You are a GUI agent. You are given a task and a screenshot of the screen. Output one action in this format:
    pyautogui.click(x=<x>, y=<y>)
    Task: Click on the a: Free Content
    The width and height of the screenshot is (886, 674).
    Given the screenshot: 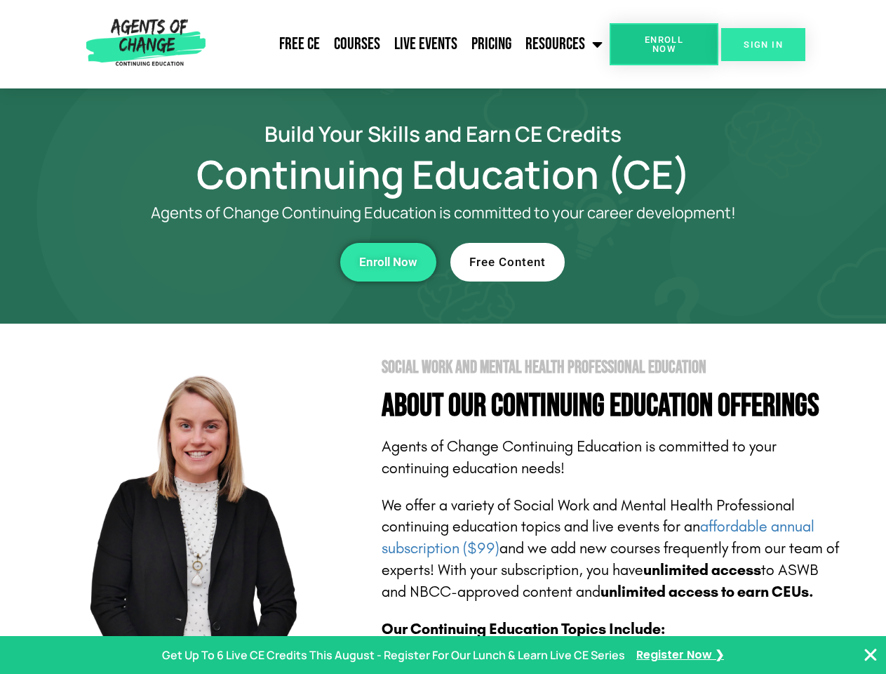 What is the action you would take?
    pyautogui.click(x=507, y=262)
    